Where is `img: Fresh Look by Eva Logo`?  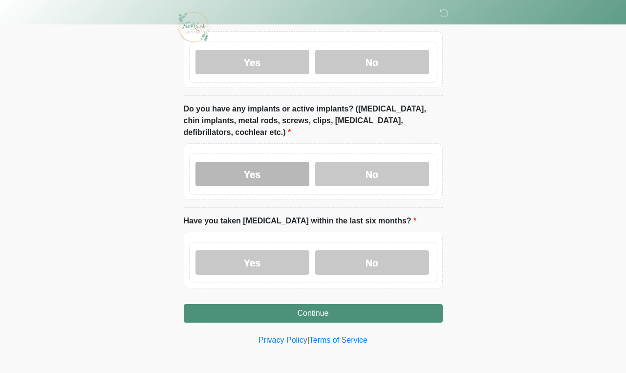 img: Fresh Look by Eva Logo is located at coordinates (193, 27).